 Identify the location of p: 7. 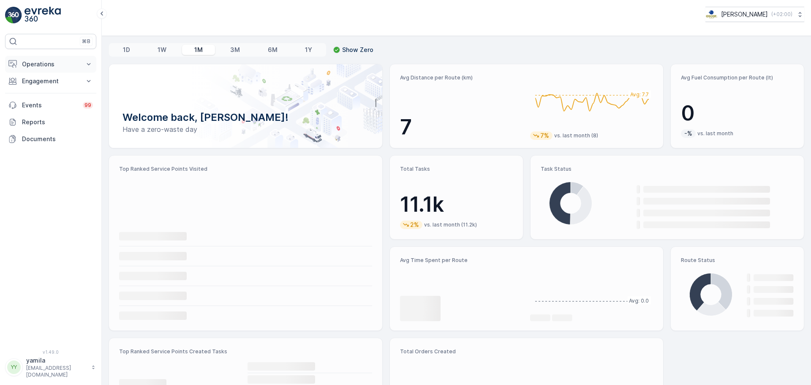
(462, 127).